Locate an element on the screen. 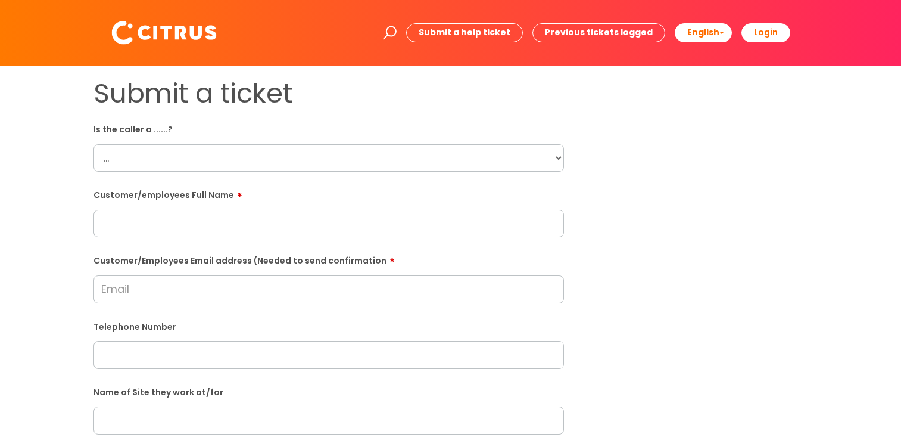 The width and height of the screenshot is (901, 440). input: Email is located at coordinates (329, 289).